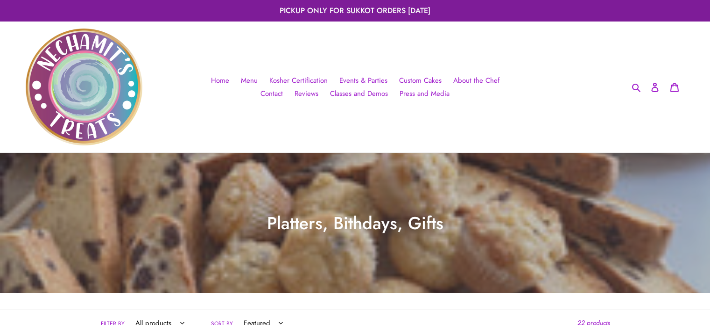  What do you see at coordinates (420, 80) in the screenshot?
I see `a: Custom Cakes` at bounding box center [420, 80].